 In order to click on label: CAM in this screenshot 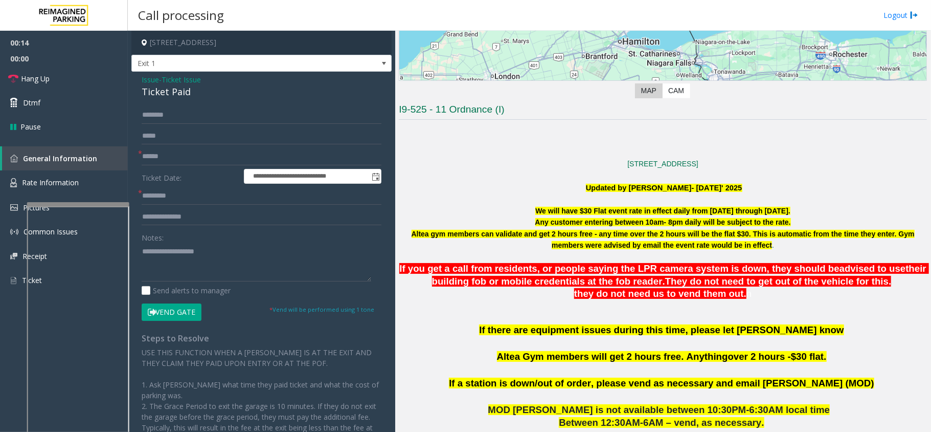, I will do `click(676, 90)`.